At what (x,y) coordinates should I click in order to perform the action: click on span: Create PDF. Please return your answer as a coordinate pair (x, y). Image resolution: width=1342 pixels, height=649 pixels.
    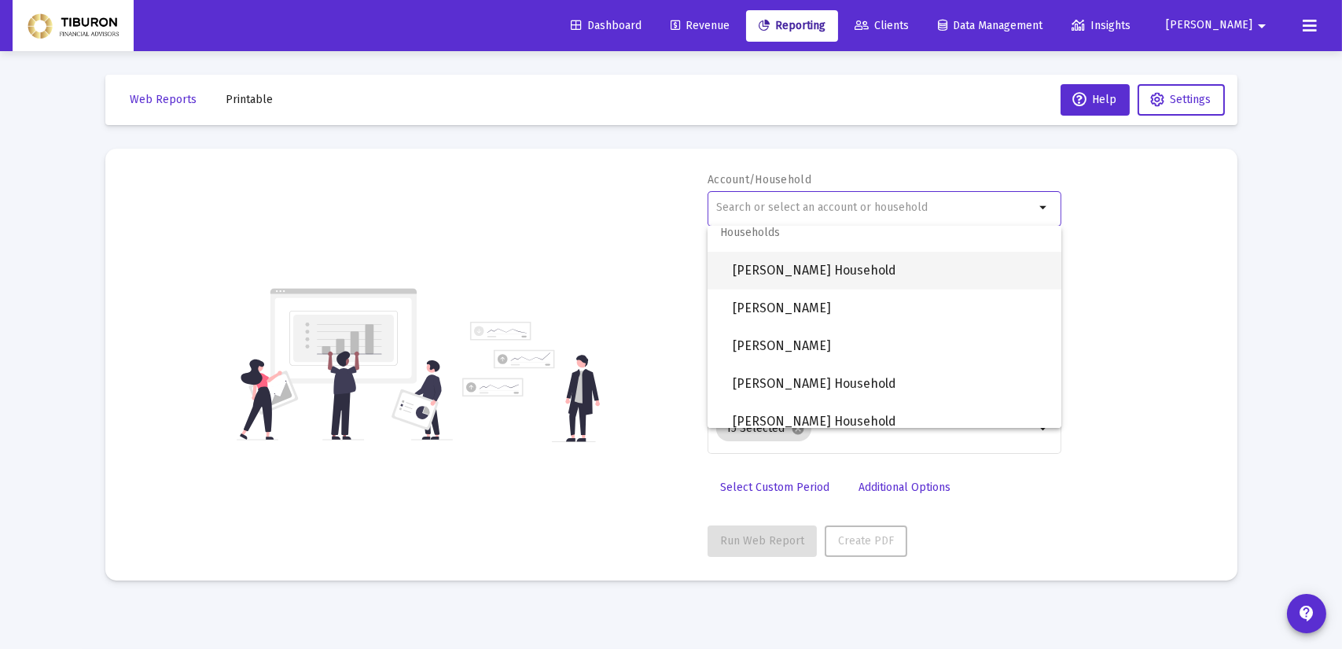
    Looking at the image, I should click on (866, 540).